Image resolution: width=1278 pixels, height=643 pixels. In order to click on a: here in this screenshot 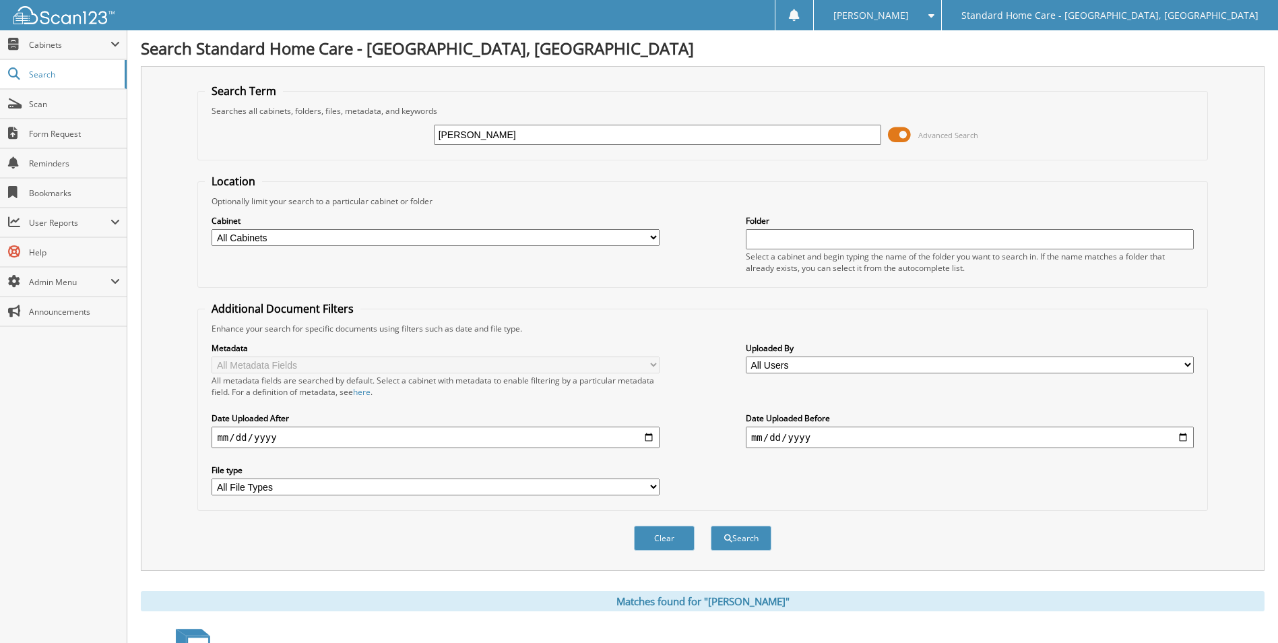, I will do `click(362, 391)`.